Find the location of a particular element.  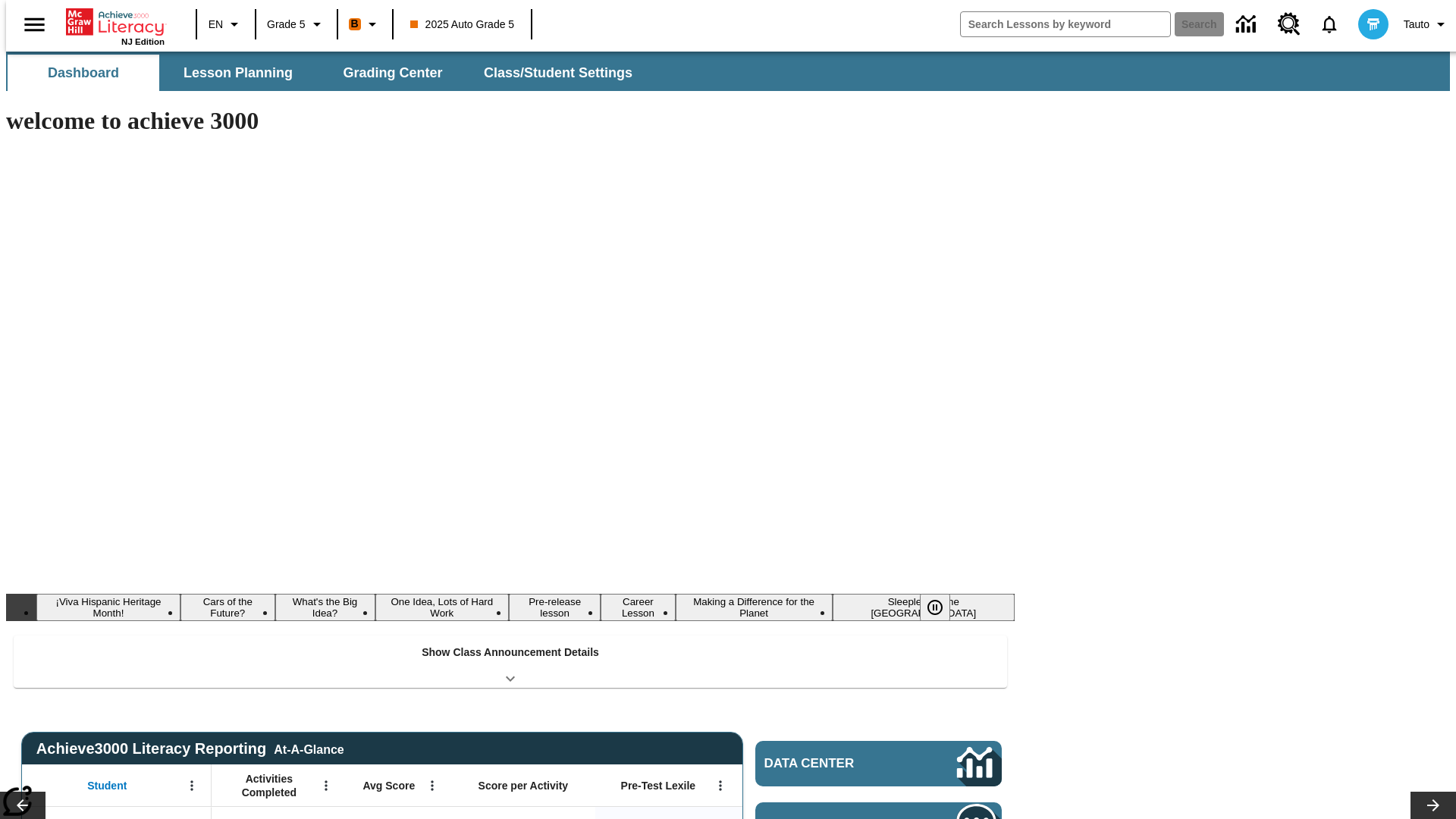

span: Grading Center is located at coordinates (392, 73).